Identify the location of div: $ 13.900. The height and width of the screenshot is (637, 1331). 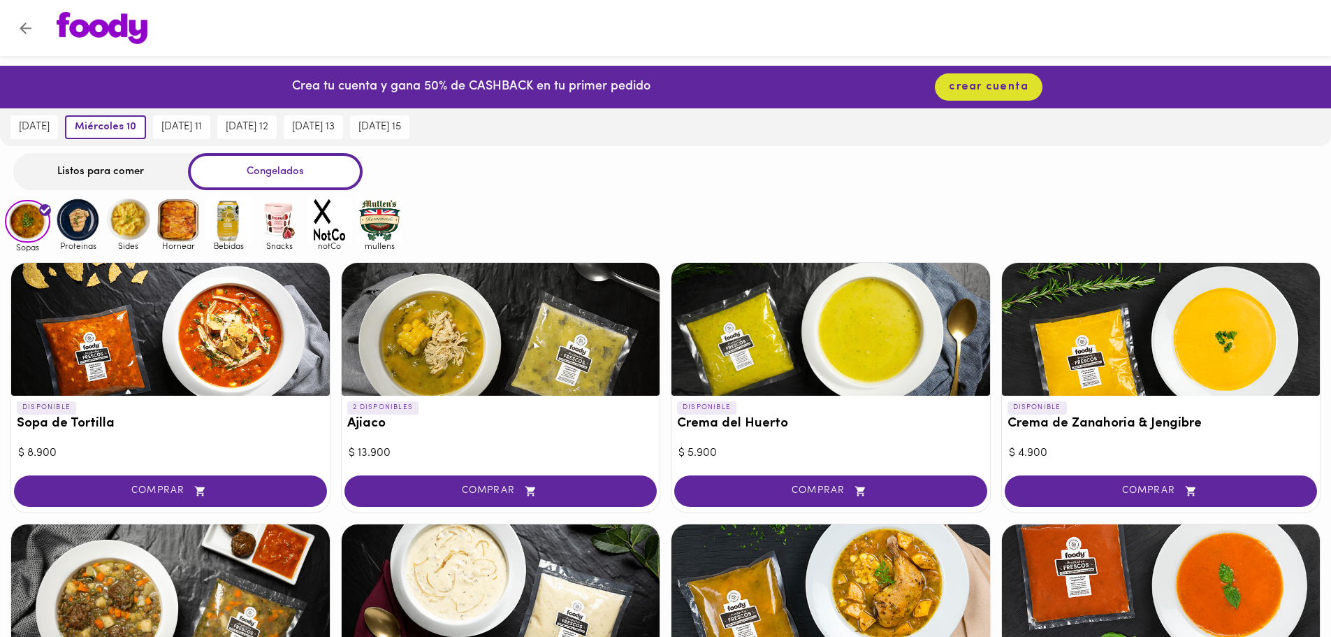
(501, 453).